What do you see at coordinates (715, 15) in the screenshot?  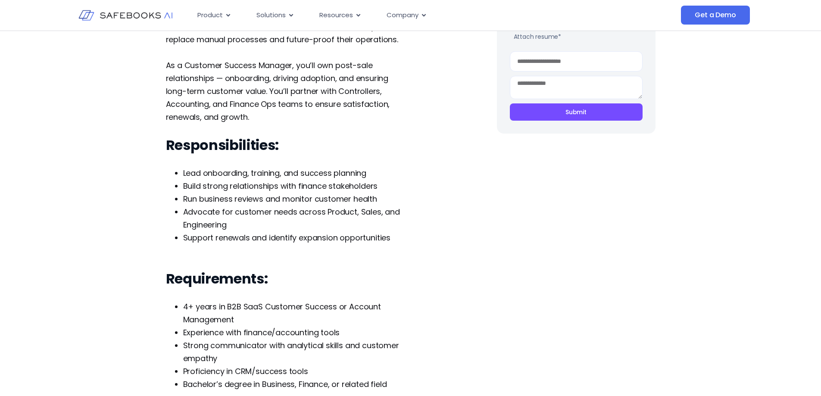 I see `span: Get a Demo` at bounding box center [715, 15].